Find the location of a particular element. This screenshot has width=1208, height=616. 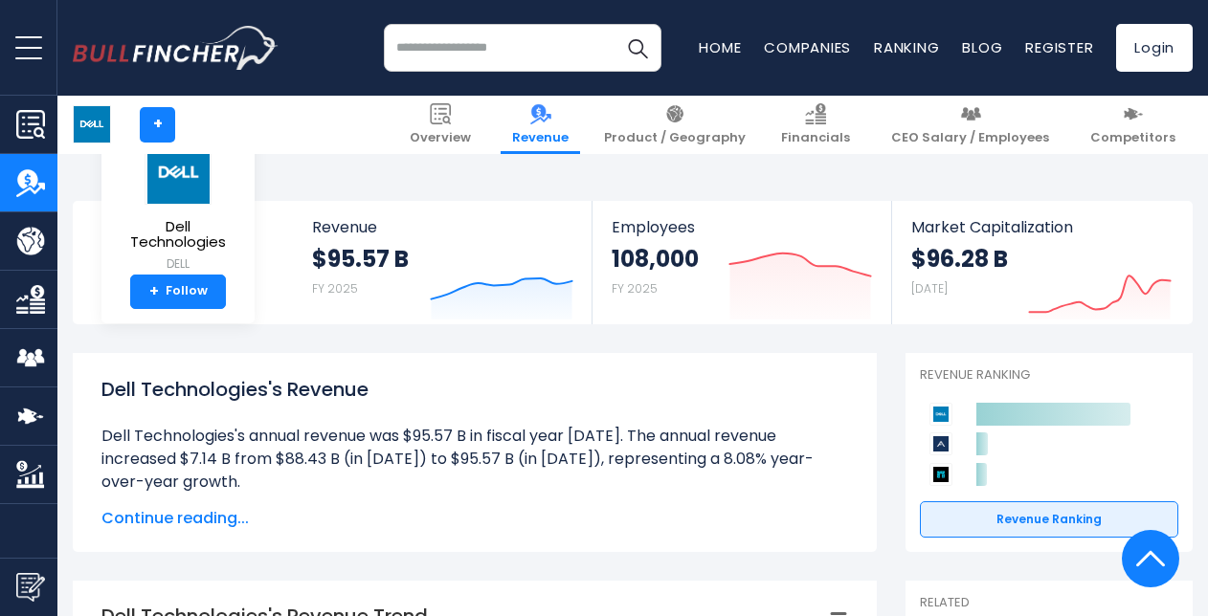

a: Dell Technologies DELL is located at coordinates (178, 207).